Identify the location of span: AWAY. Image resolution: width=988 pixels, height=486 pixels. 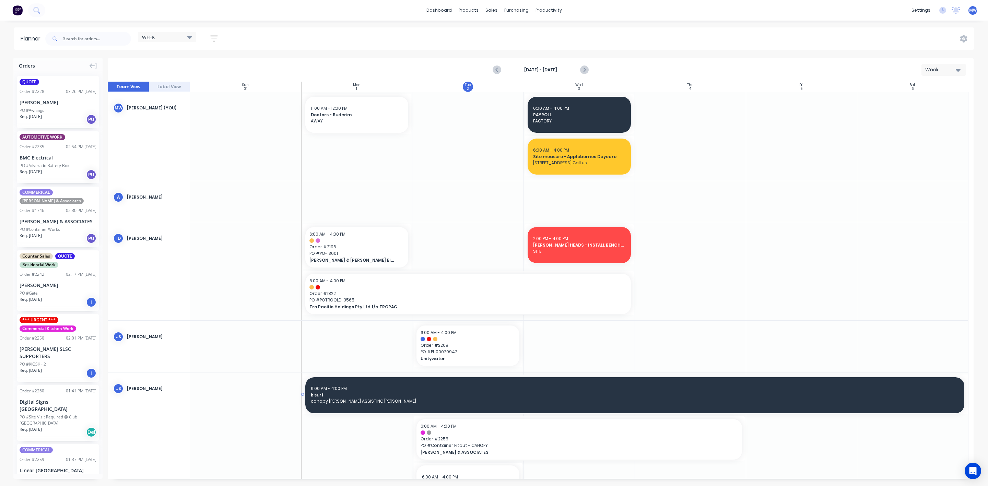
(357, 121).